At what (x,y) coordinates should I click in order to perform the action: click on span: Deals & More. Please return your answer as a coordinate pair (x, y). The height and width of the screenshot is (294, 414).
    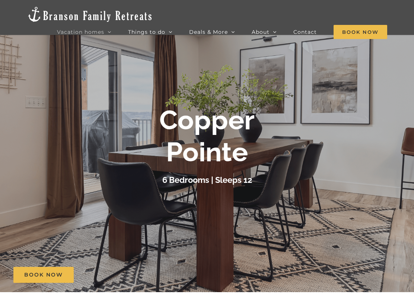
    Looking at the image, I should click on (208, 32).